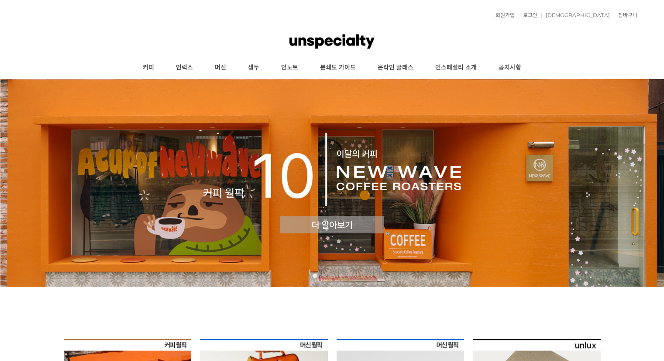  What do you see at coordinates (254, 68) in the screenshot?
I see `a: 생두` at bounding box center [254, 68].